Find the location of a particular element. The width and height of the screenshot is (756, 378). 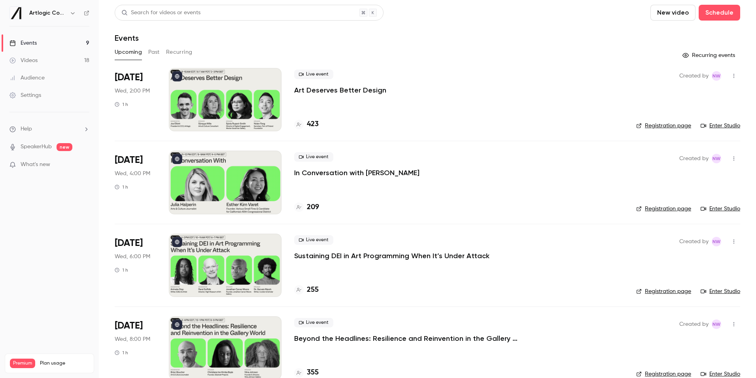

h4: 255 is located at coordinates (313, 290).